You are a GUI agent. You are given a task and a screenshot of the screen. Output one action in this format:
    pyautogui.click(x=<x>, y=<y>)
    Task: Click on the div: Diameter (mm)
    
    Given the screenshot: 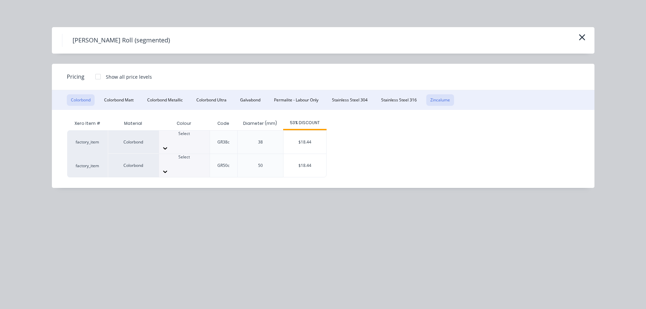 What is the action you would take?
    pyautogui.click(x=260, y=123)
    